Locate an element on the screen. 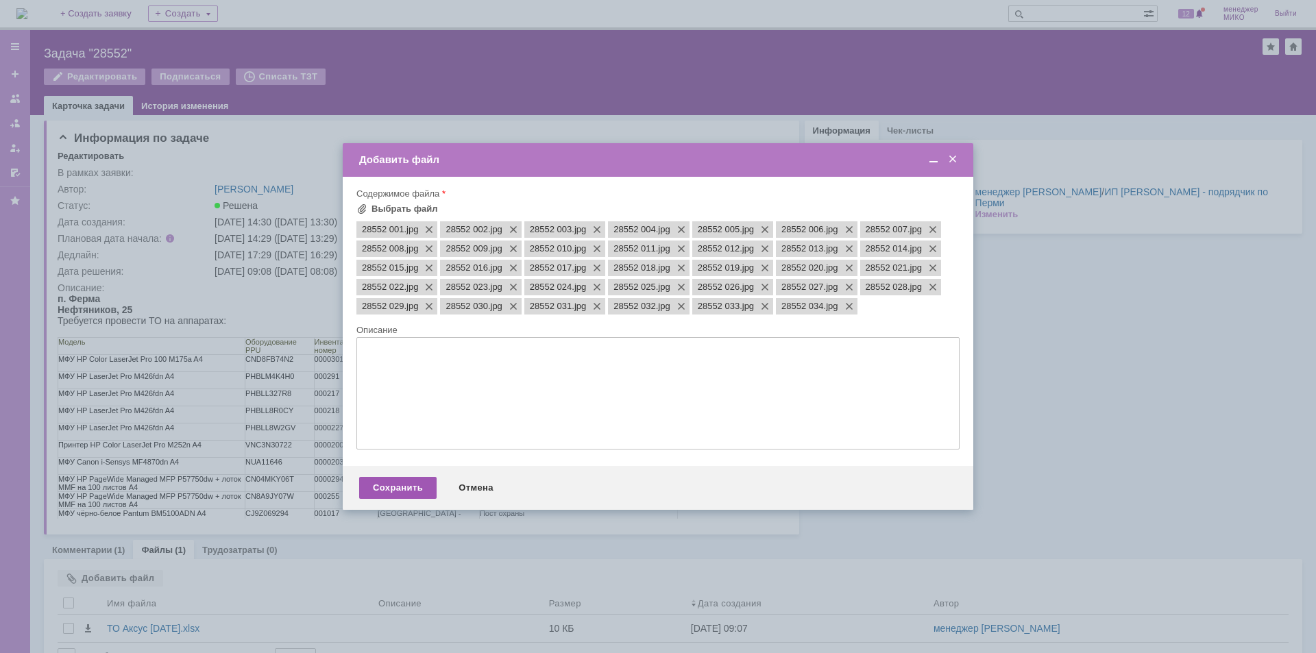  td: CN04MKY06T is located at coordinates (221, 190).